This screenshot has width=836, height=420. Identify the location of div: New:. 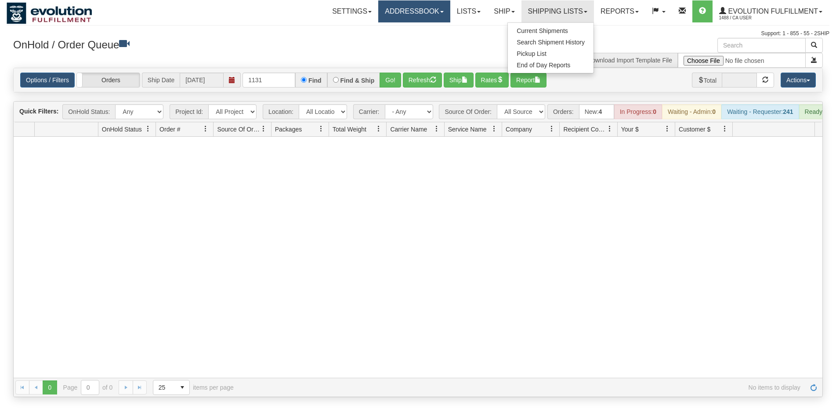
(597, 112).